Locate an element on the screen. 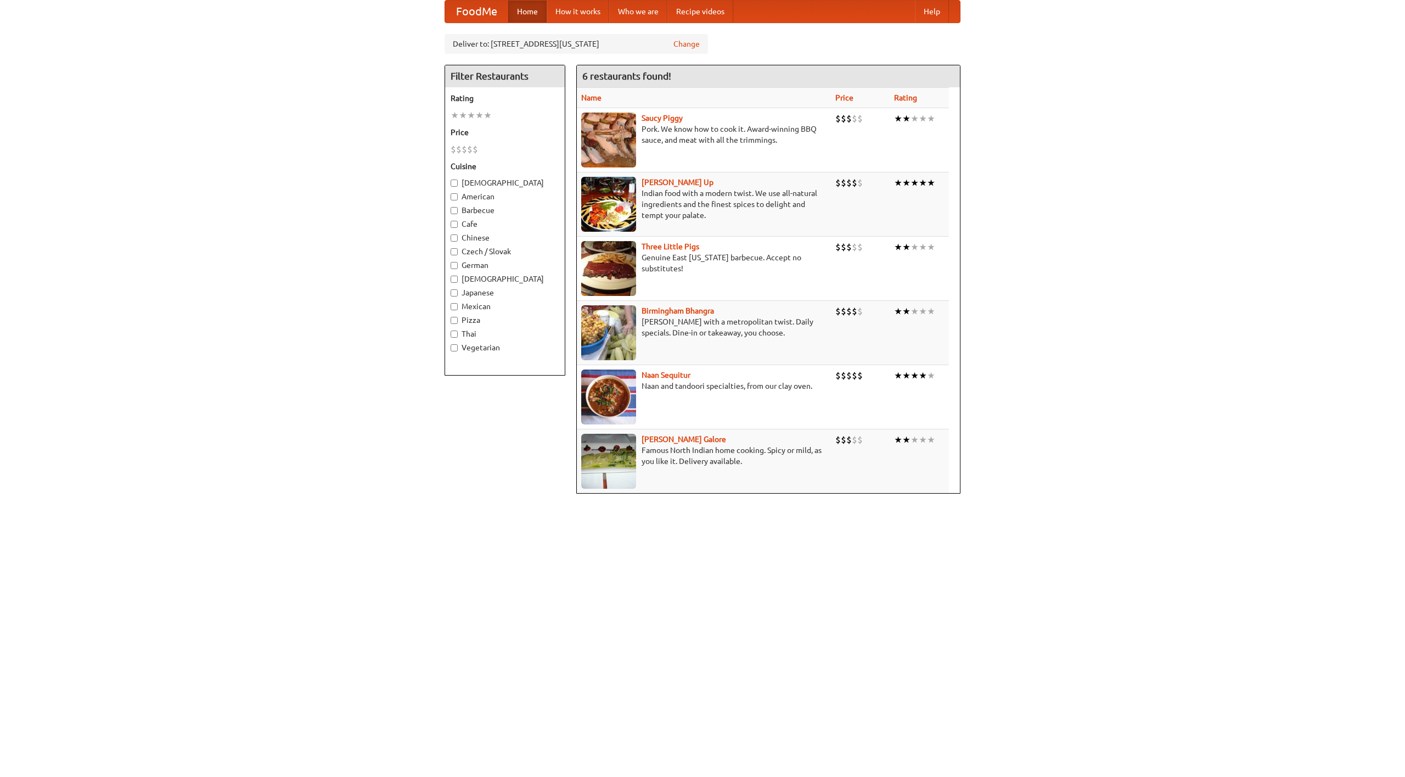  label: Pizza is located at coordinates (505, 320).